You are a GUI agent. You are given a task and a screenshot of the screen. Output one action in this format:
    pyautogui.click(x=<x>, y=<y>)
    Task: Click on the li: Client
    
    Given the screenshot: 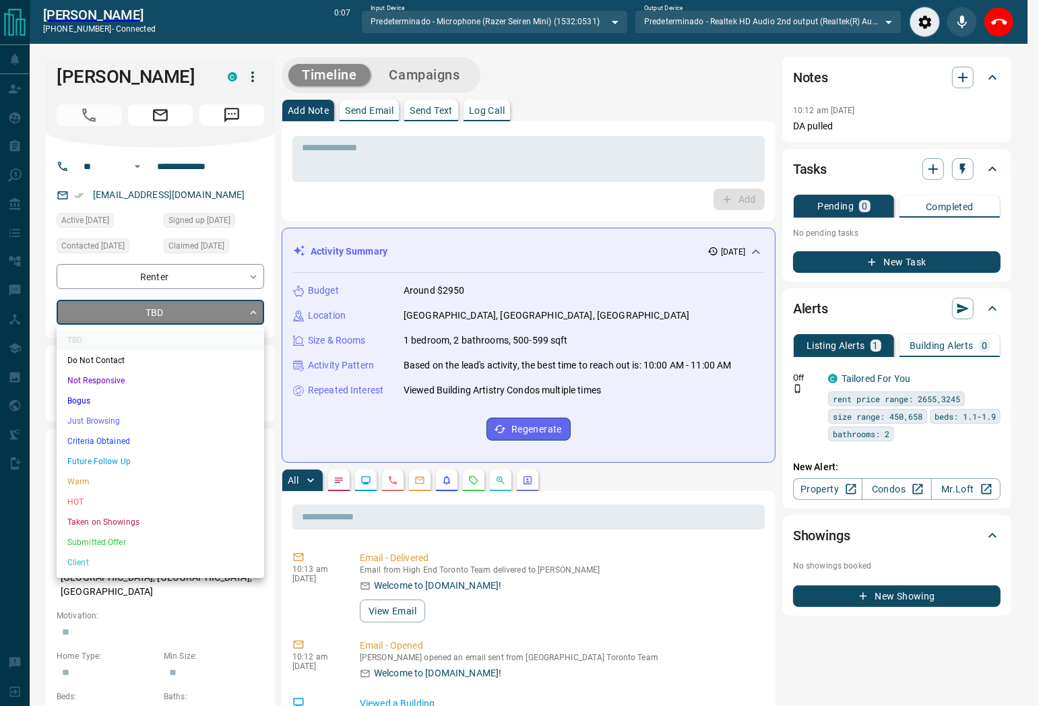 What is the action you would take?
    pyautogui.click(x=160, y=563)
    